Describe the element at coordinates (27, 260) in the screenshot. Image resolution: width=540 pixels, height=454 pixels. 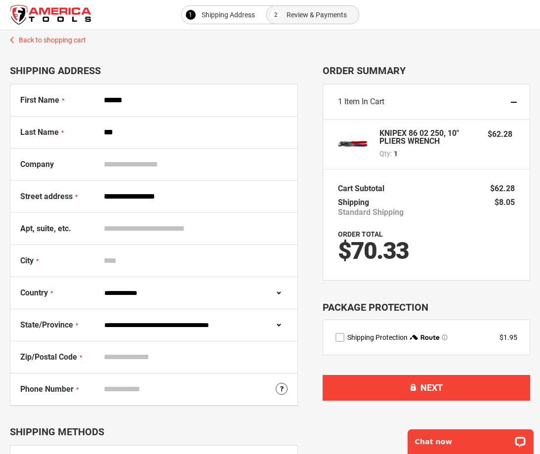
I see `span: City` at that location.